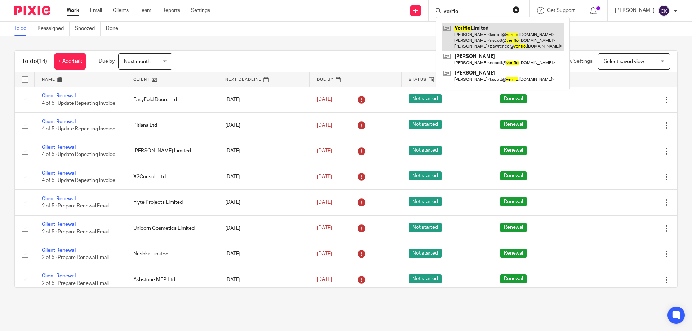 The width and height of the screenshot is (692, 331). I want to click on td: Unicorn Cosmetics Limited, so click(172, 228).